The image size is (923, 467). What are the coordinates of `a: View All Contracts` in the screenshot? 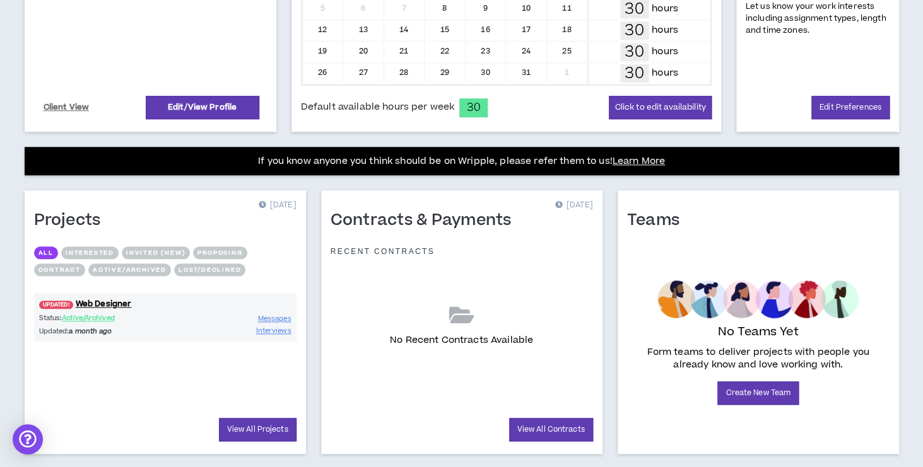 It's located at (551, 430).